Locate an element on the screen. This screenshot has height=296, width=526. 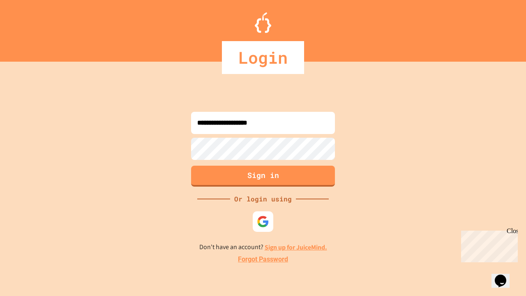
img: Logo.svg is located at coordinates (263, 23).